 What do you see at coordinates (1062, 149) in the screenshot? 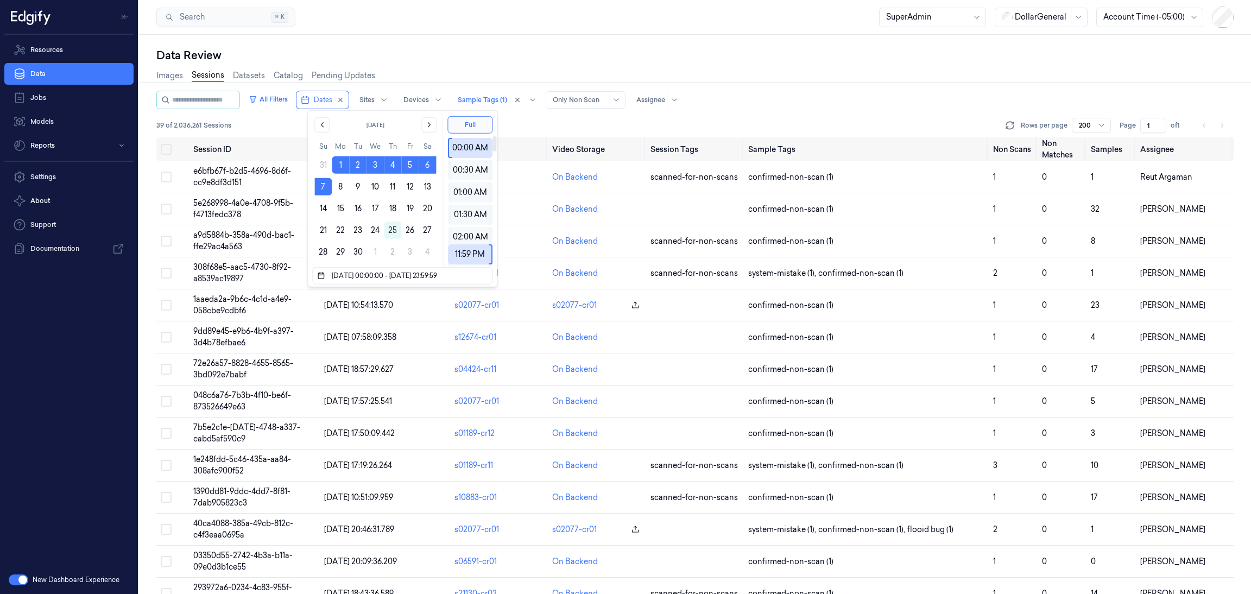
I see `th: Non Matches` at bounding box center [1062, 149].